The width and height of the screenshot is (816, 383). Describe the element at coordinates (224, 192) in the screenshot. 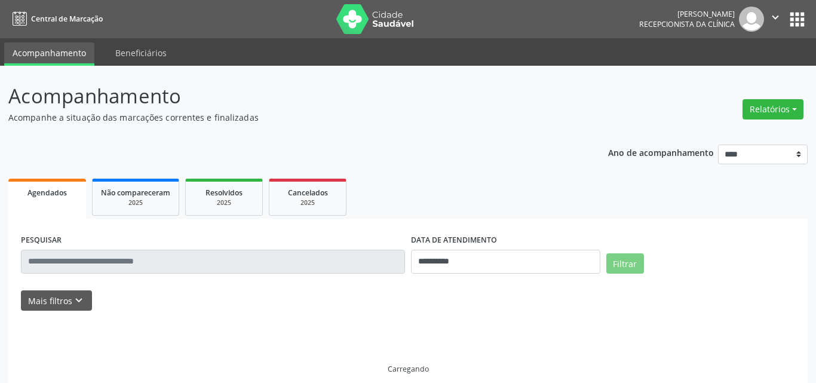

I see `span: Resolvidos` at that location.